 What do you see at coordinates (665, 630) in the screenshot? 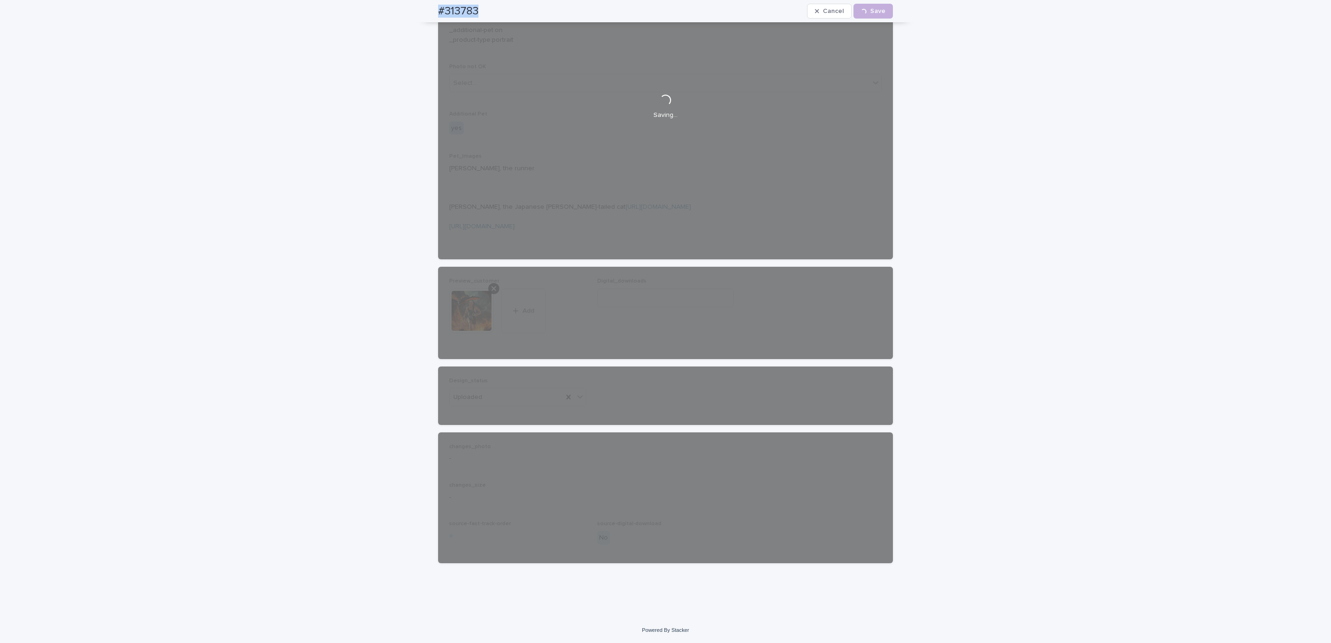
I see `a: Powered By Stacker` at bounding box center [665, 630].